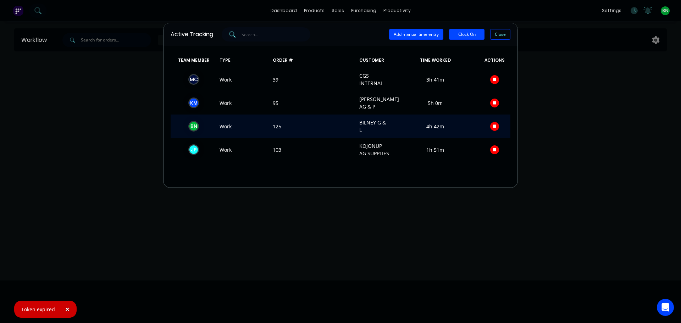  What do you see at coordinates (466, 34) in the screenshot?
I see `button: Clock On` at bounding box center [466, 34].